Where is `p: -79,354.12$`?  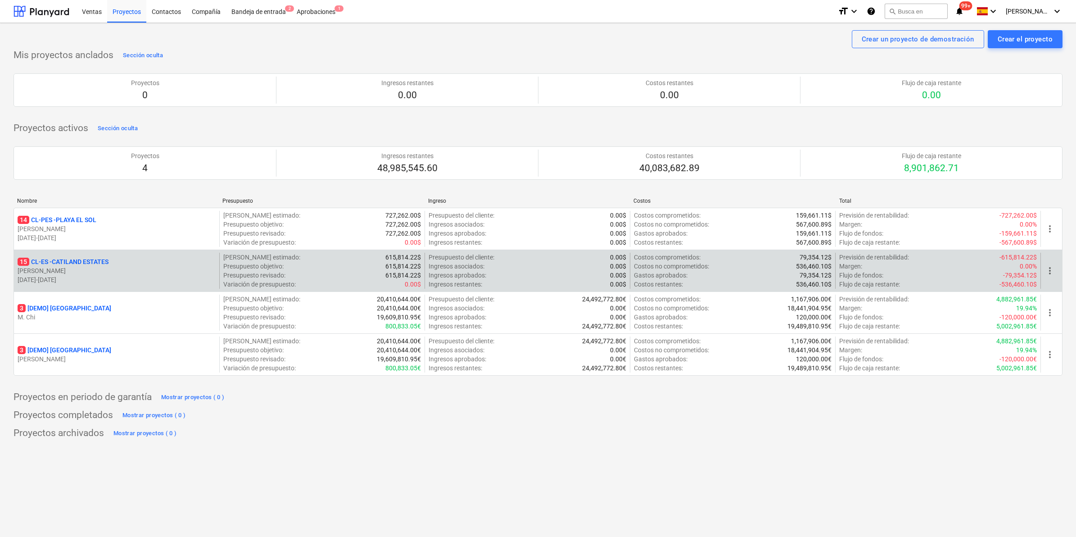
p: -79,354.12$ is located at coordinates (1020, 275).